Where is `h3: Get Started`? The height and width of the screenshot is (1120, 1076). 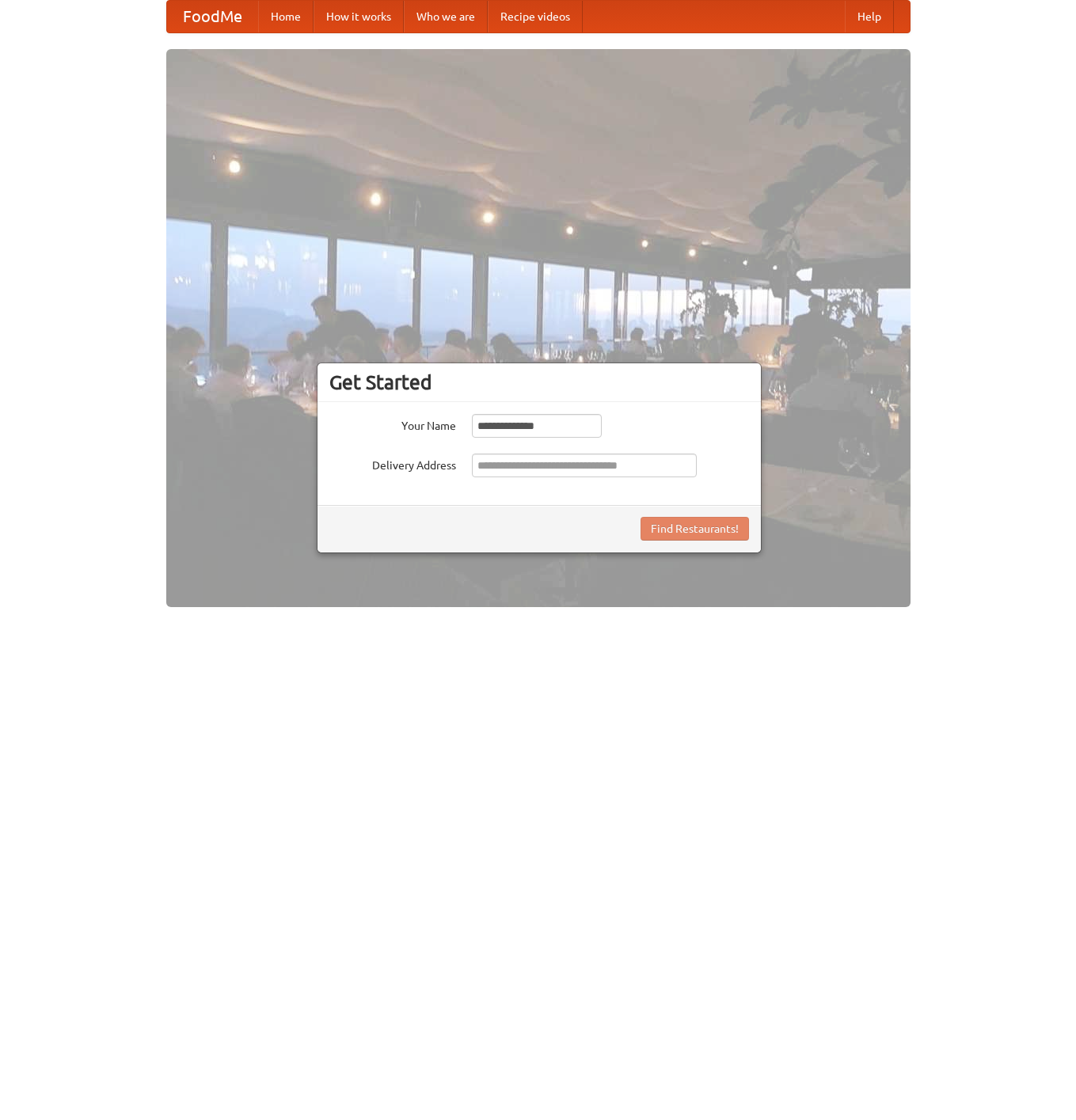
h3: Get Started is located at coordinates (539, 383).